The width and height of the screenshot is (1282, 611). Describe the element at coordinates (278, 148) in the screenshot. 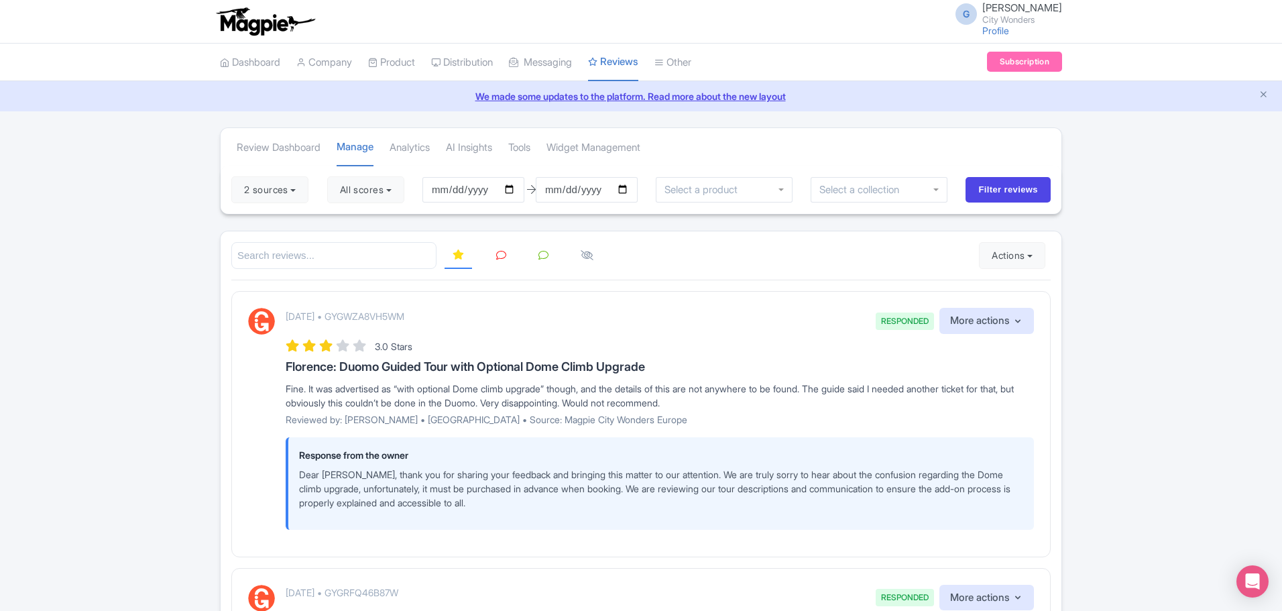

I see `a: Review Dashboard` at that location.